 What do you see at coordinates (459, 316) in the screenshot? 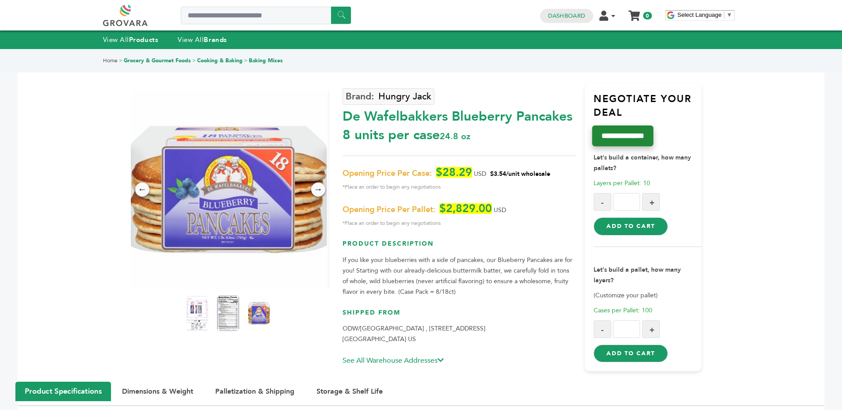
I see `h3: Shipped From` at bounding box center [459, 316].